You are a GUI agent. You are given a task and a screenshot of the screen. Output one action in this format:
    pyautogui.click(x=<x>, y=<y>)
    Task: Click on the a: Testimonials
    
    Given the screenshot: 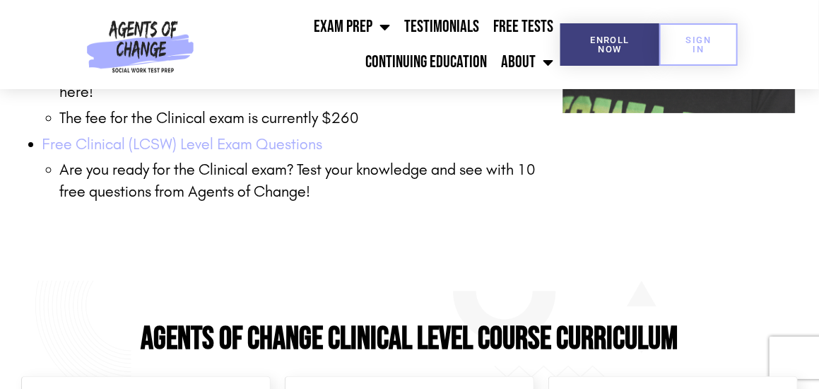 What is the action you would take?
    pyautogui.click(x=442, y=27)
    